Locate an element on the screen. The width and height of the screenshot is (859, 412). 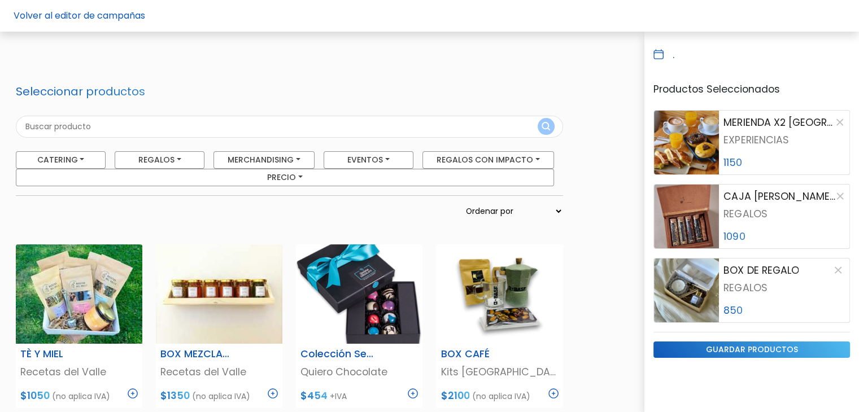
span: $1050 is located at coordinates (35, 396).